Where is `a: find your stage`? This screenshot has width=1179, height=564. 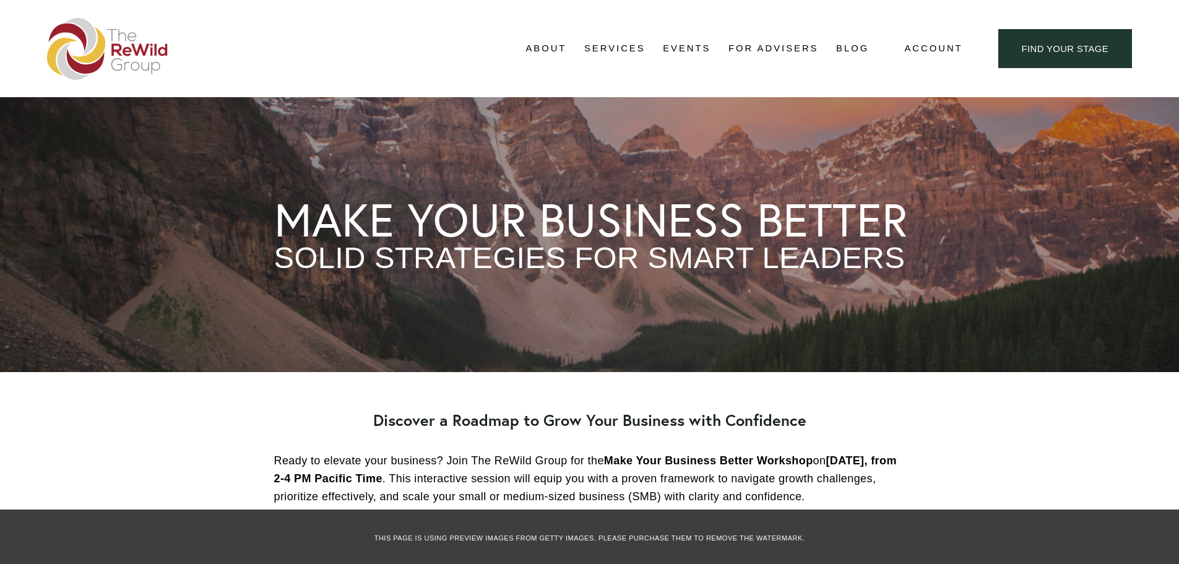
a: find your stage is located at coordinates (1065, 48).